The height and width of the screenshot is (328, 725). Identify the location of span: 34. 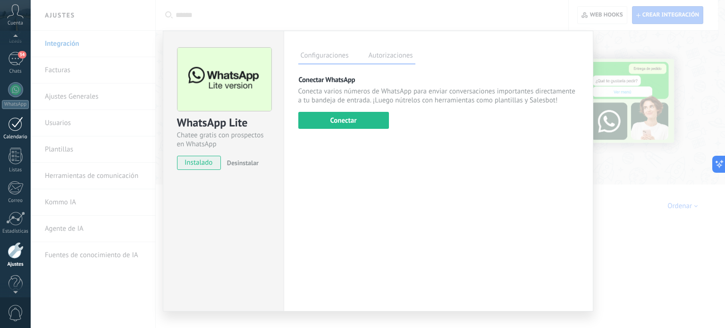
(22, 55).